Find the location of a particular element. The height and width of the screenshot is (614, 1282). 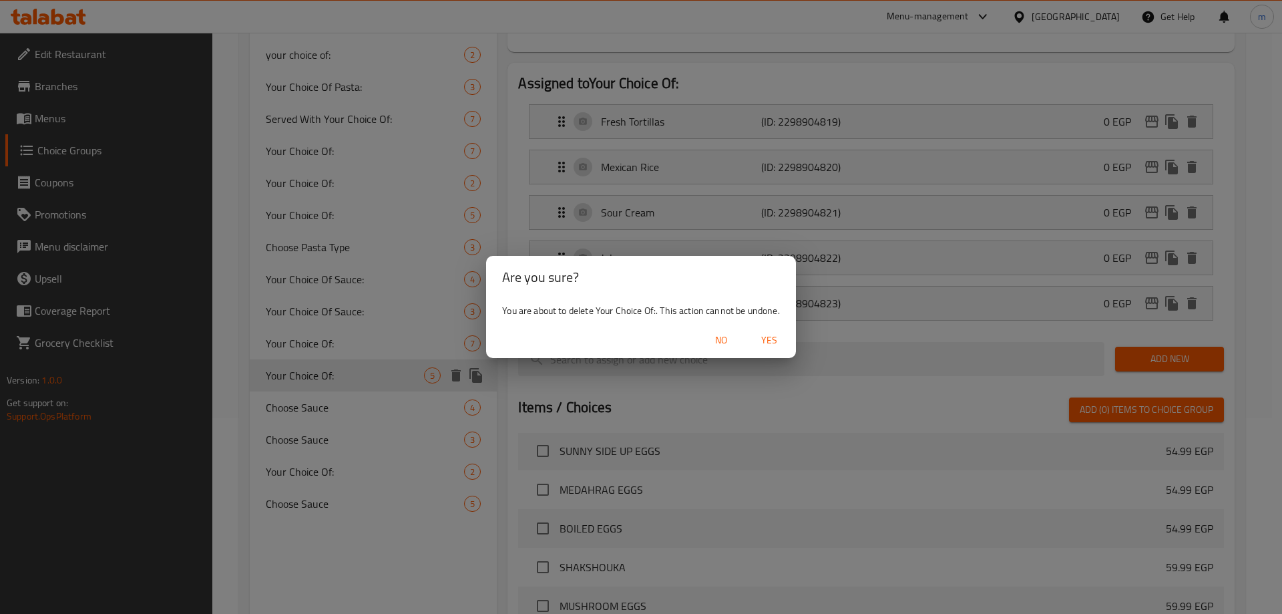

div: You are about to delete Your Choice Of:. This action cannot be undone. is located at coordinates (641, 310).